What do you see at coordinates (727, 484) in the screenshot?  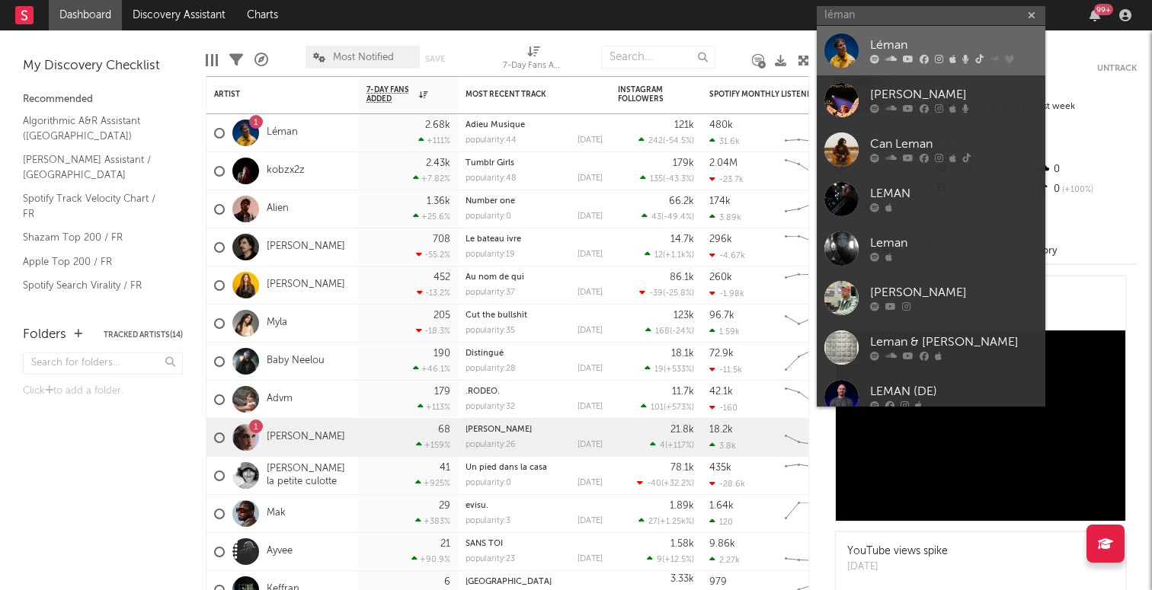 I see `div: -28.6k` at bounding box center [727, 484].